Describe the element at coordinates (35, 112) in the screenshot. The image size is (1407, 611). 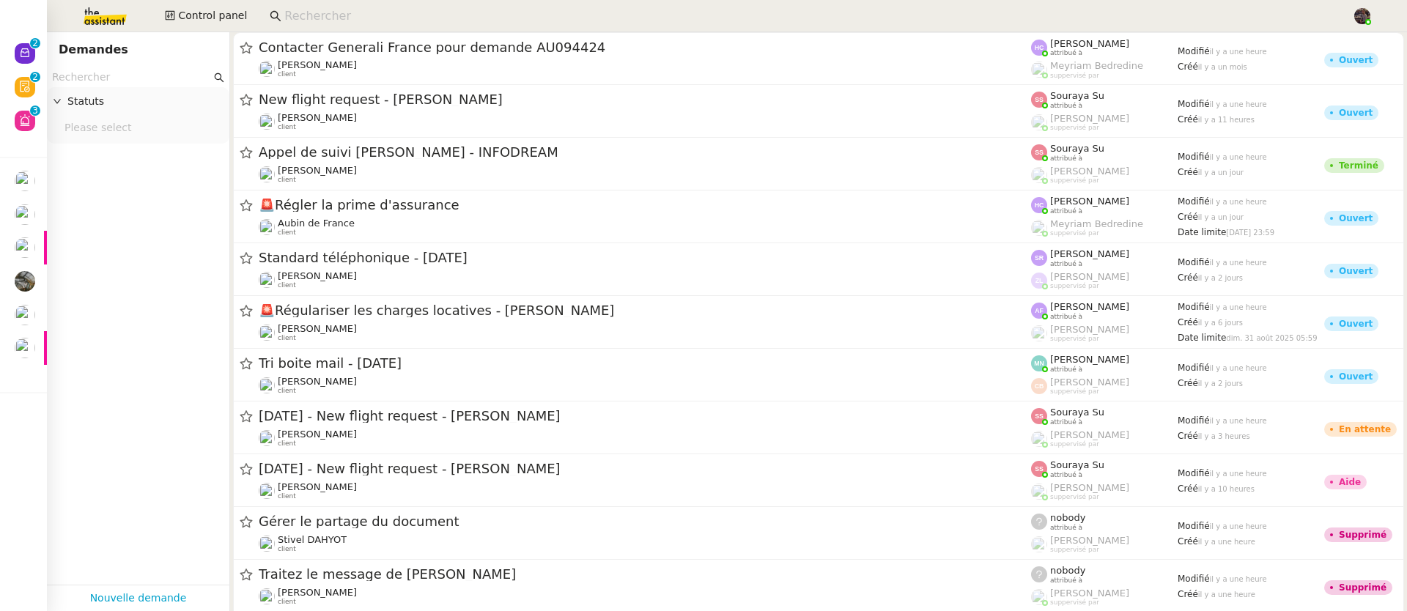
I see `p: 3` at that location.